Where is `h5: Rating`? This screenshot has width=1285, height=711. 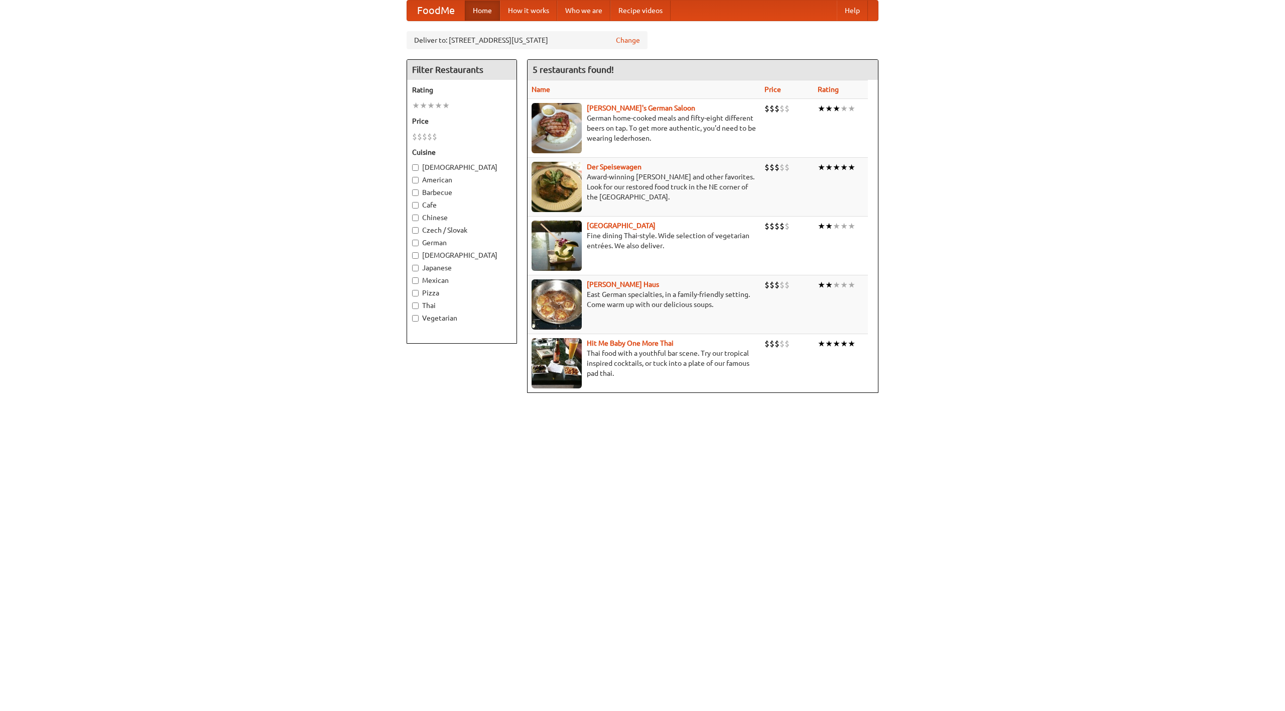
h5: Rating is located at coordinates (462, 90).